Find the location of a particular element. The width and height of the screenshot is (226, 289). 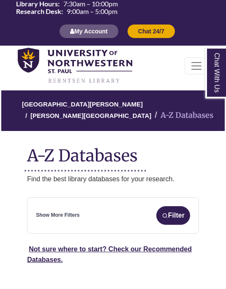

a: My Account is located at coordinates (89, 31).